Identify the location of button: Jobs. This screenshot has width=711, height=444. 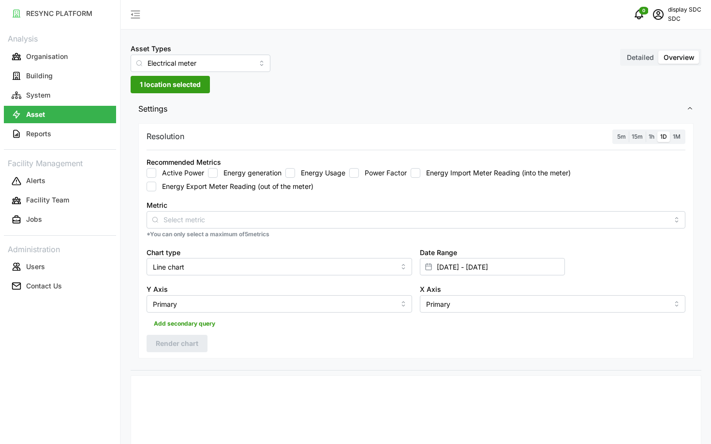
(60, 220).